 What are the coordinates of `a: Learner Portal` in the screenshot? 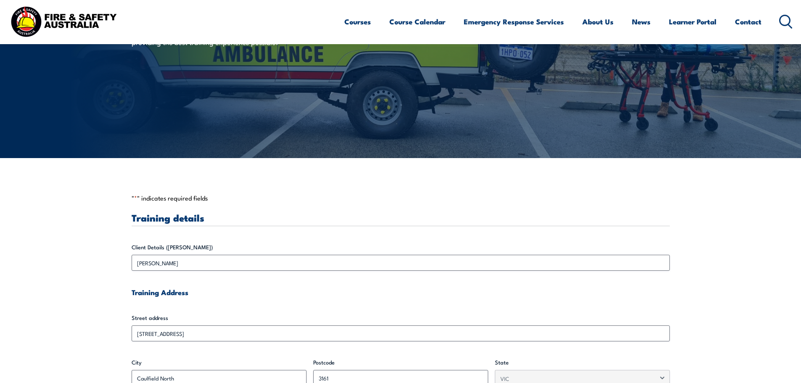 It's located at (693, 21).